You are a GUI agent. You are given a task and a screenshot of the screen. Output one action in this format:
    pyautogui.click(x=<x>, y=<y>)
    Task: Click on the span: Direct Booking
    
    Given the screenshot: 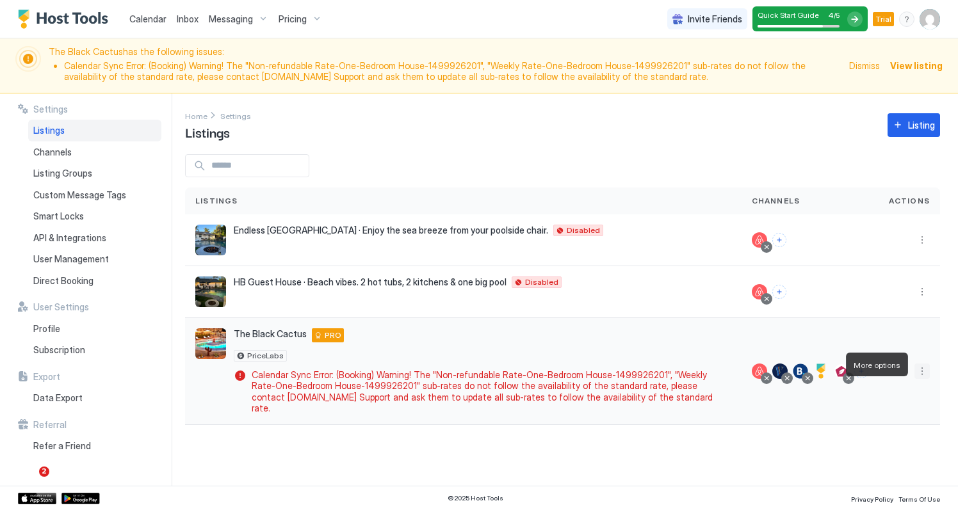 What is the action you would take?
    pyautogui.click(x=63, y=281)
    